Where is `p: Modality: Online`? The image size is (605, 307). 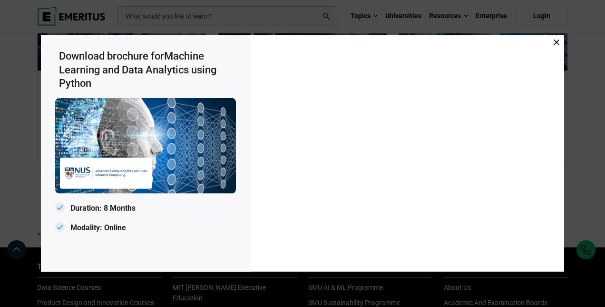
p: Modality: Online is located at coordinates (146, 228).